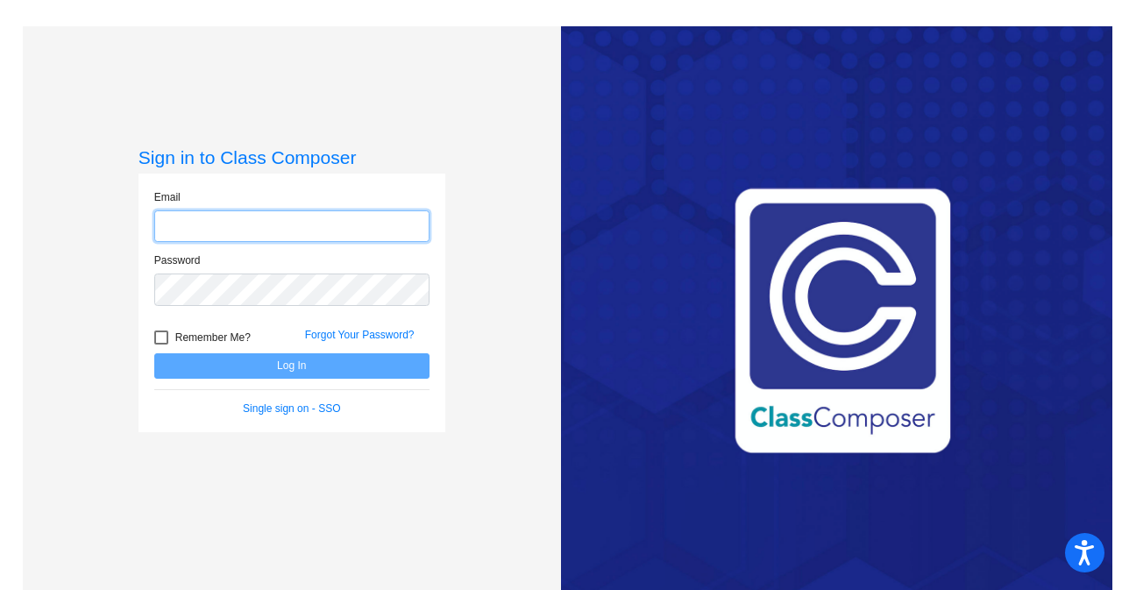  I want to click on label: Email, so click(167, 197).